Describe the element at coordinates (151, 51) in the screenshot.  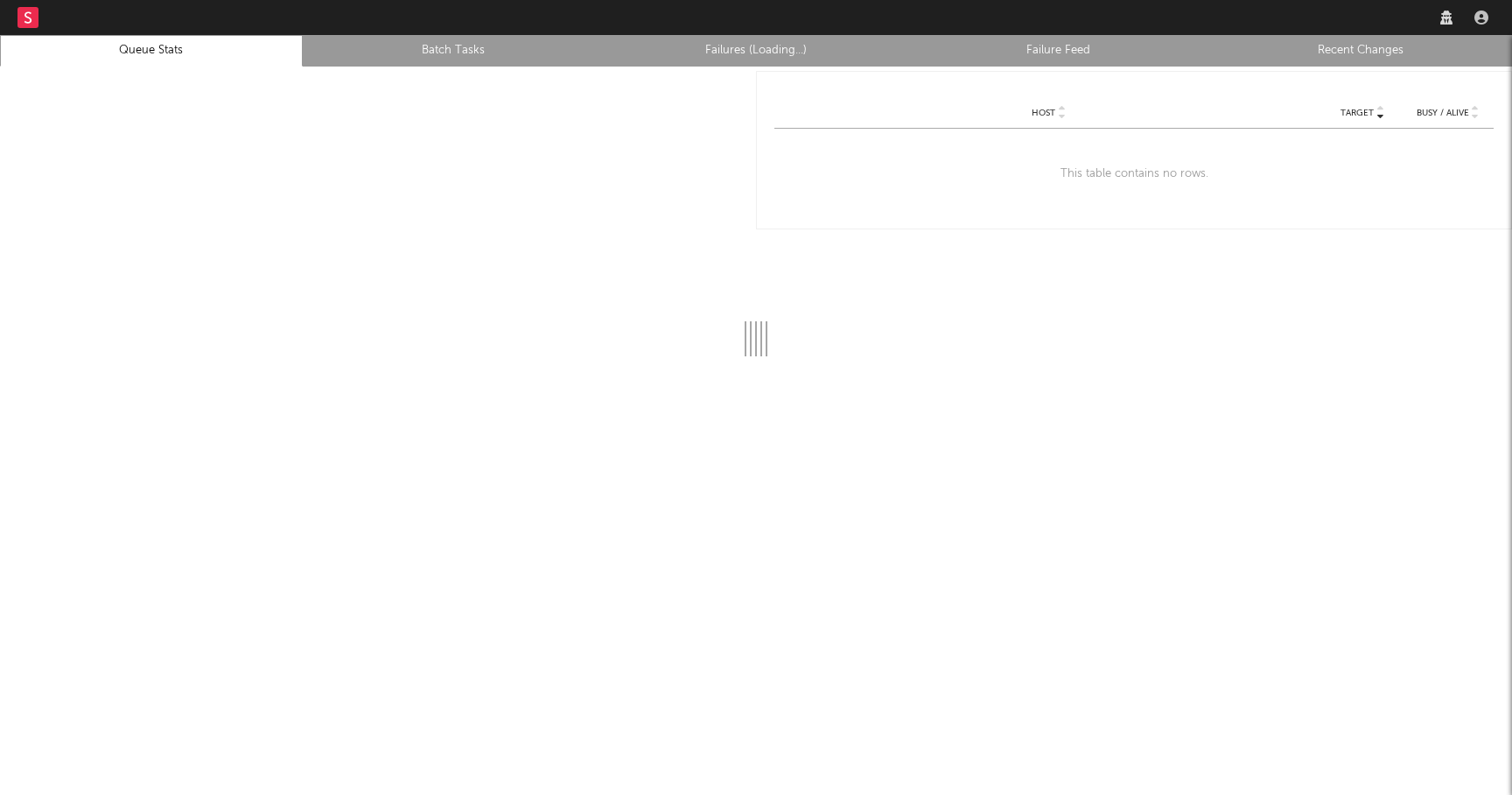
I see `a: Queue Stats` at that location.